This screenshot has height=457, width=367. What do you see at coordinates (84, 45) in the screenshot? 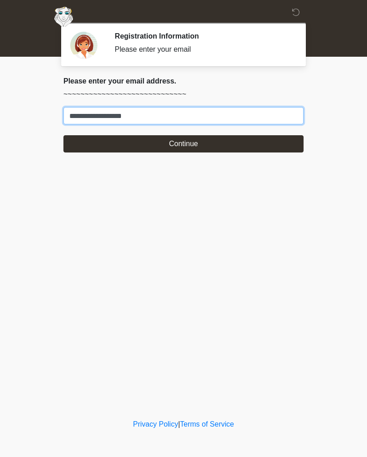
I see `img: Agent Avatar` at bounding box center [84, 45].